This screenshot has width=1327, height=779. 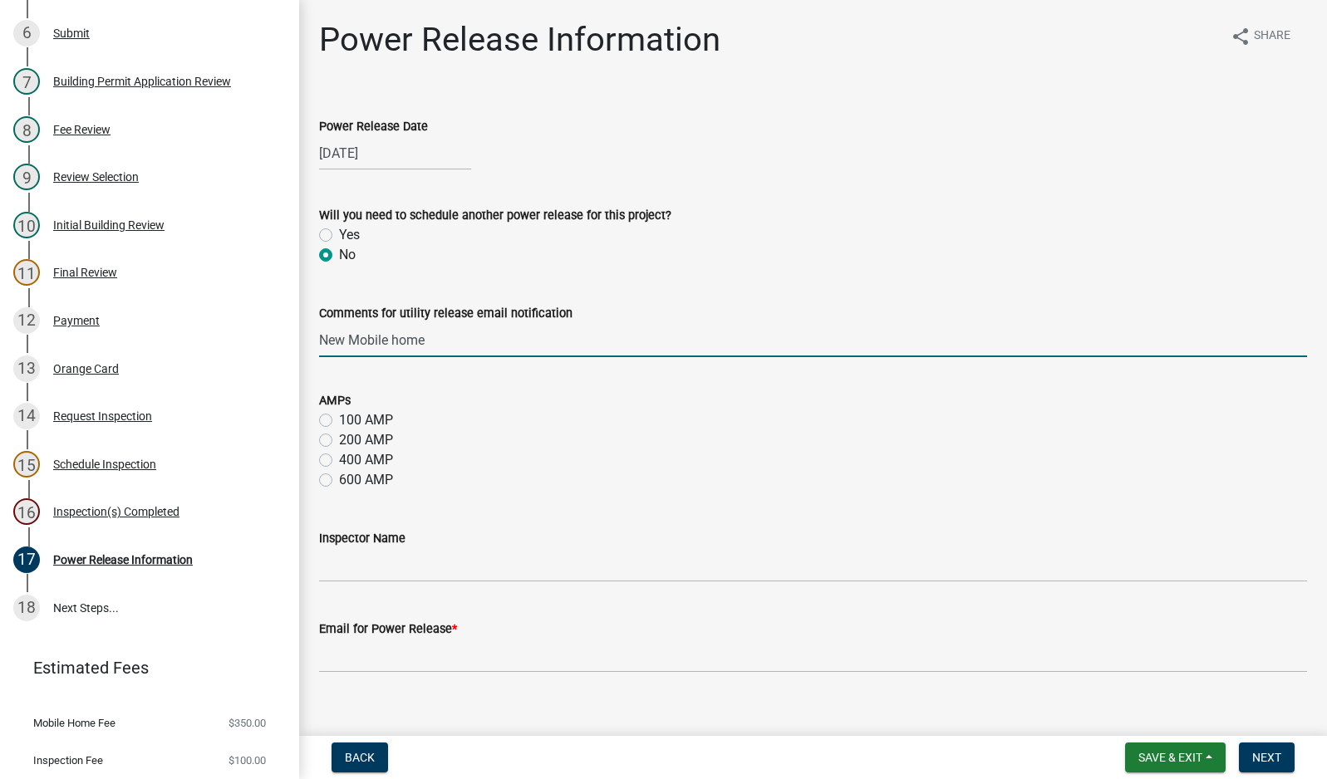 What do you see at coordinates (102, 416) in the screenshot?
I see `div: Request Inspection` at bounding box center [102, 416].